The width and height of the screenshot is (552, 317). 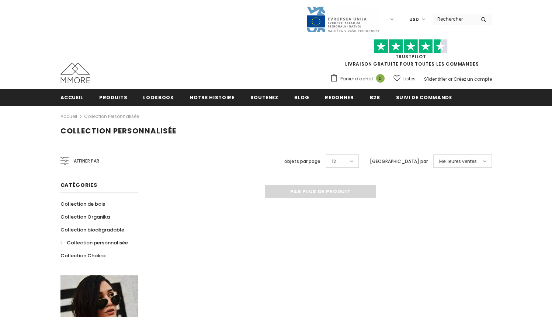 What do you see at coordinates (411, 56) in the screenshot?
I see `a: TrustPilot` at bounding box center [411, 56].